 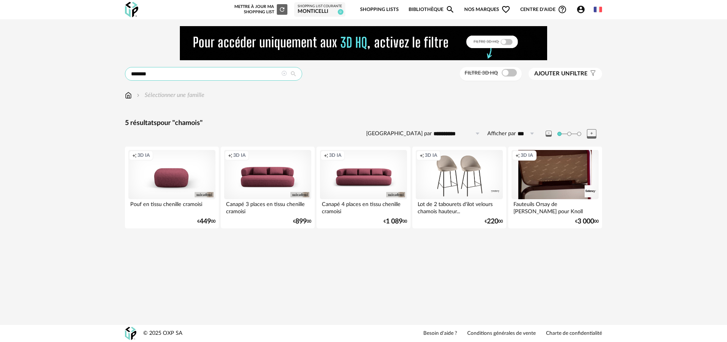 What do you see at coordinates (138, 95) in the screenshot?
I see `img: svg+xml;base64,PHN2ZyB3aWR0aD0iMTYiIGhlaWdodD0iMTYiIHZpZXdCb3g9IjAgMCAxNiAxNiIgZmlsbD0ibm9uZSIgeG...` at bounding box center [138, 95].